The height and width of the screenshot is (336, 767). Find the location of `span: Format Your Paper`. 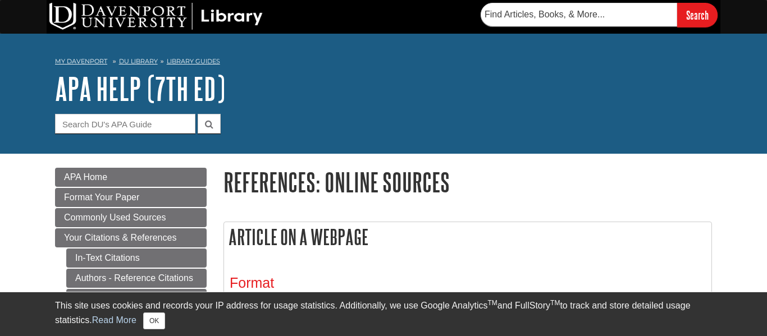

span: Format Your Paper is located at coordinates (102, 197).